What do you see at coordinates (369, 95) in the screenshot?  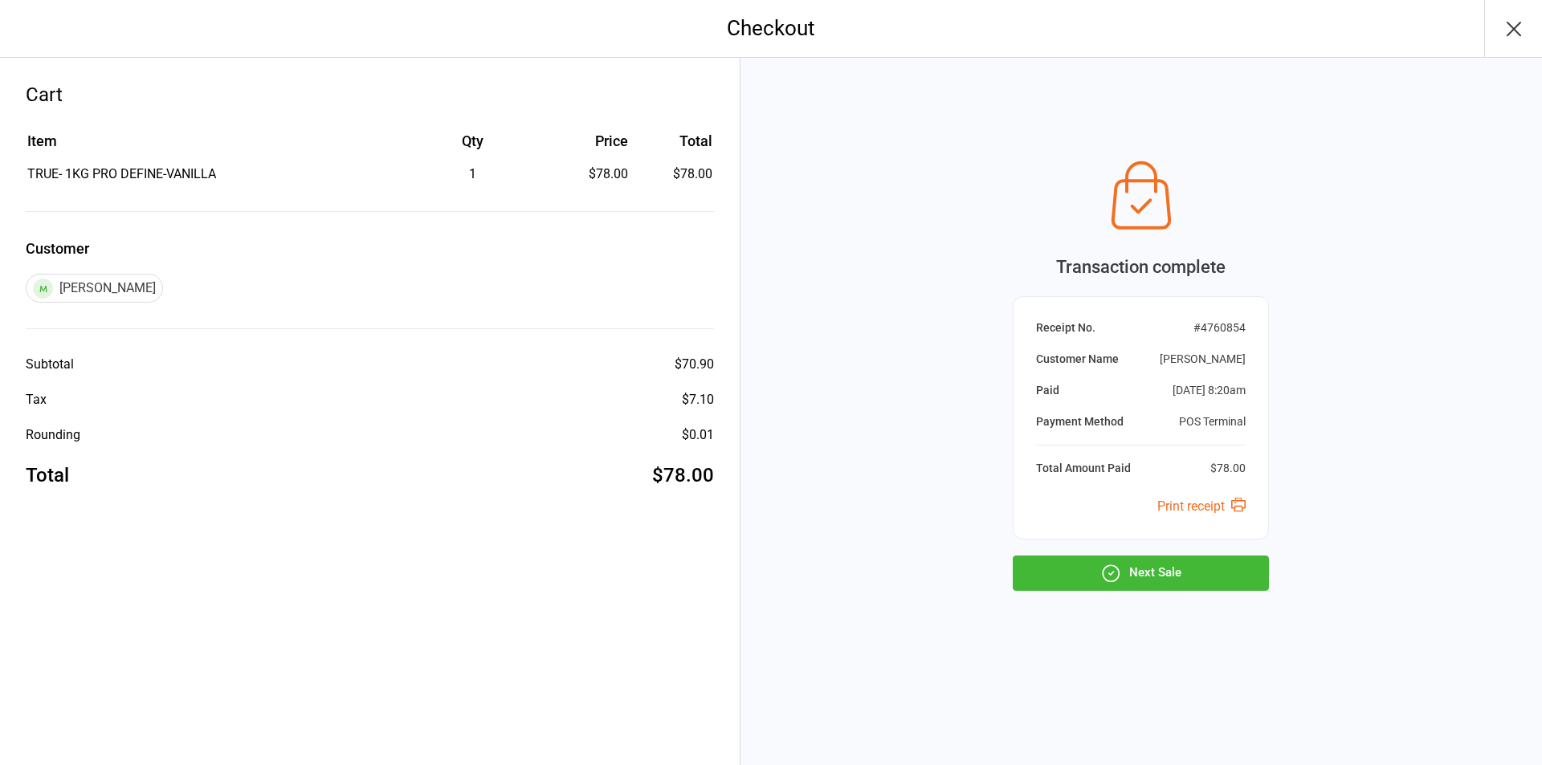 I see `div: Cart` at bounding box center [369, 95].